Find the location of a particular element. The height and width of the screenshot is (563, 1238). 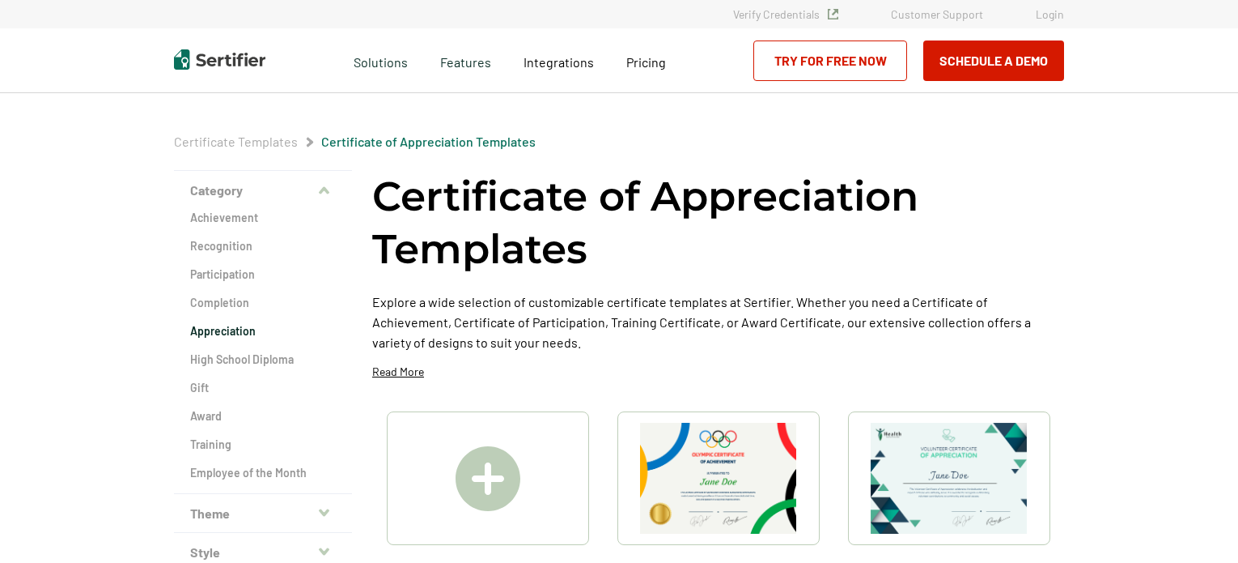

button: Theme is located at coordinates (263, 513).